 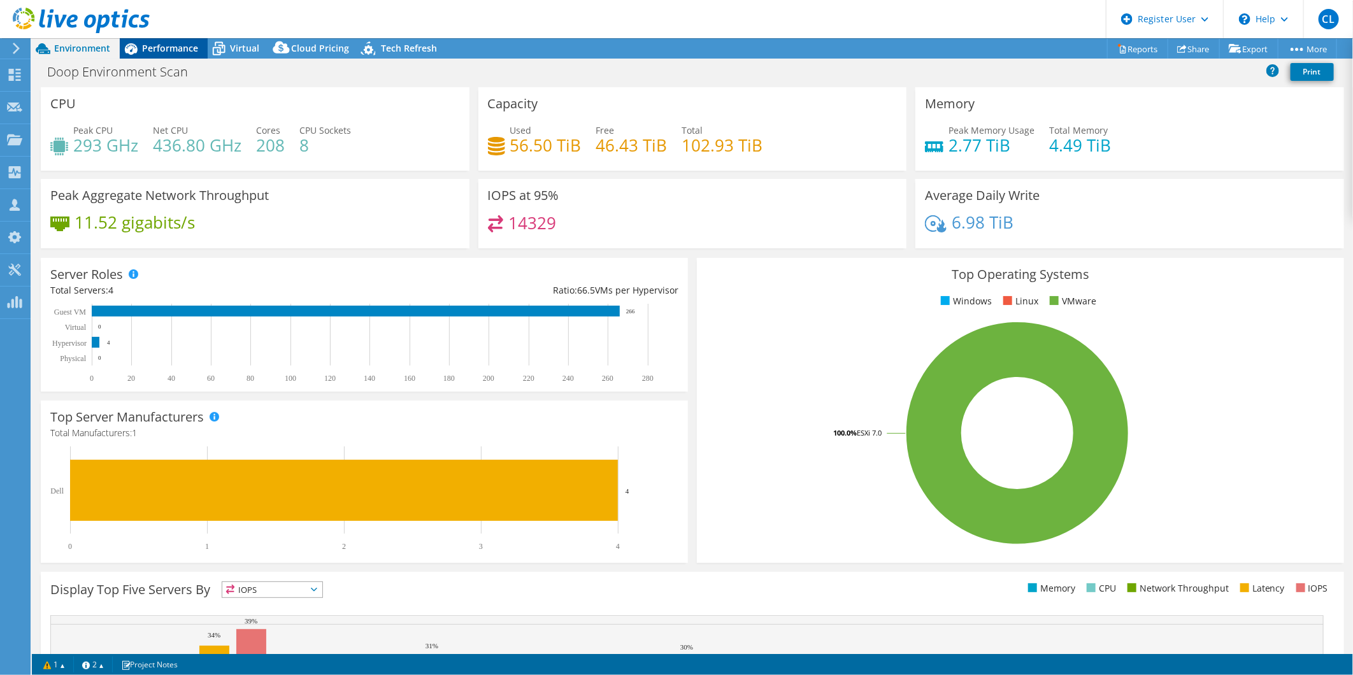 What do you see at coordinates (268, 130) in the screenshot?
I see `span: Cores` at bounding box center [268, 130].